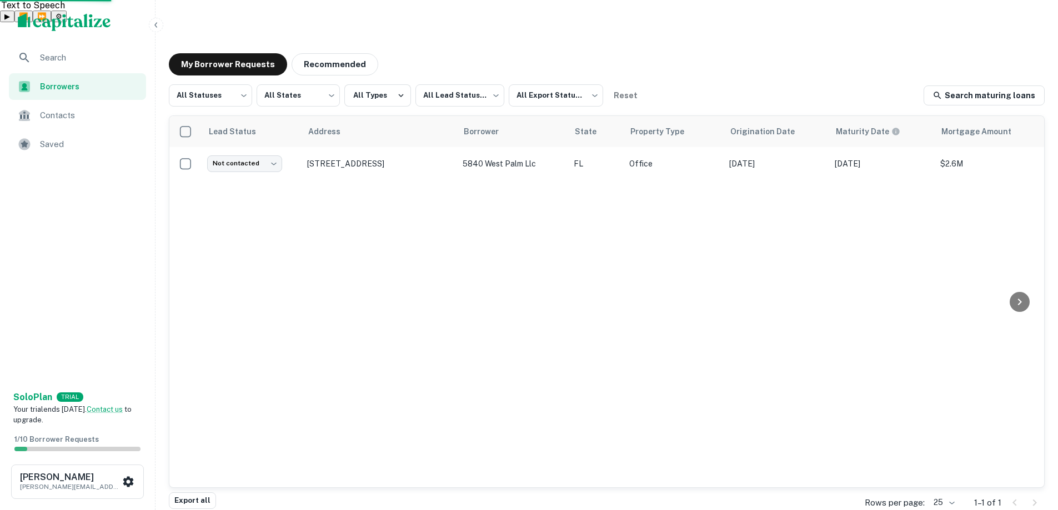  Describe the element at coordinates (192, 501) in the screenshot. I see `button: Export all` at that location.